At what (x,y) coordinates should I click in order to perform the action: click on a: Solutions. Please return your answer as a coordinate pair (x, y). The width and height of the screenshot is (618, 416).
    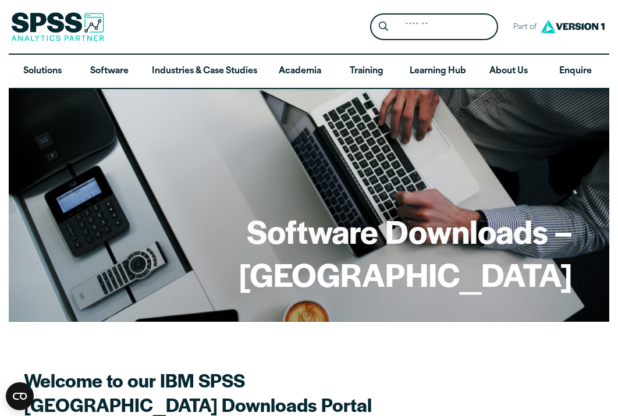
    Looking at the image, I should click on (42, 72).